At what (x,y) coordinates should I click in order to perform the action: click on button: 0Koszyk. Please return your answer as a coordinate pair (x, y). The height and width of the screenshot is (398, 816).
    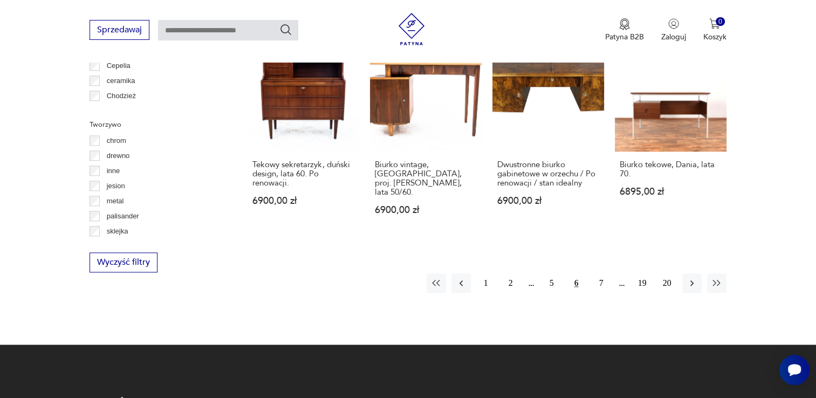
    Looking at the image, I should click on (714, 30).